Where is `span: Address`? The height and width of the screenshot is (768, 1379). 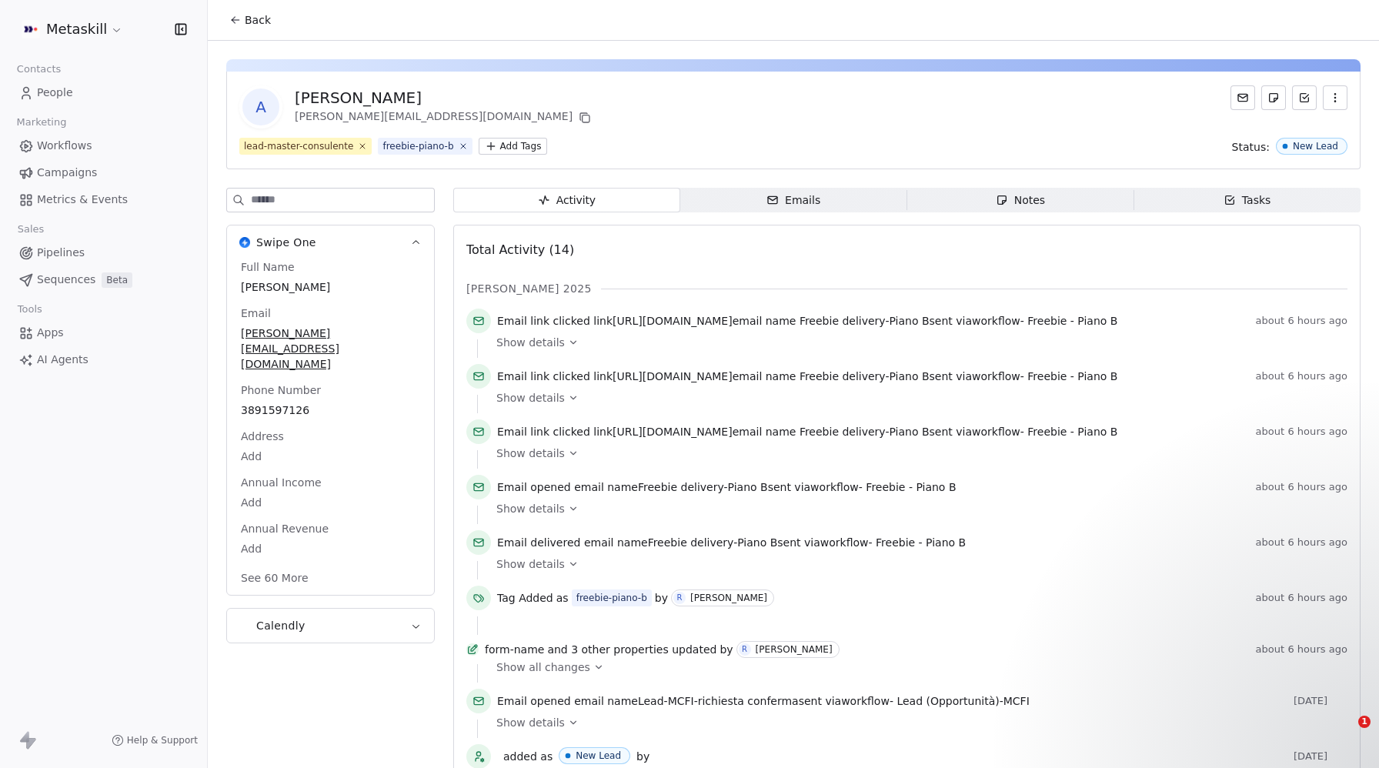
span: Address is located at coordinates (262, 436).